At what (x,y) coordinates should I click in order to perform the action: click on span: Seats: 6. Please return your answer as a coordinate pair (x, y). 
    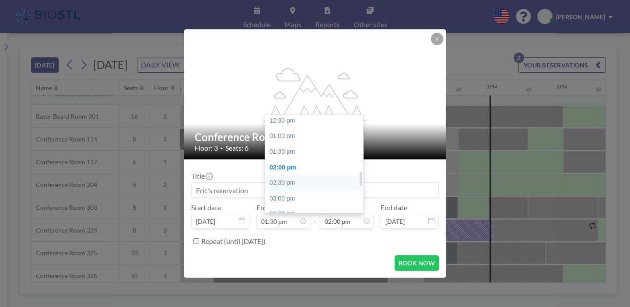
    Looking at the image, I should click on (237, 148).